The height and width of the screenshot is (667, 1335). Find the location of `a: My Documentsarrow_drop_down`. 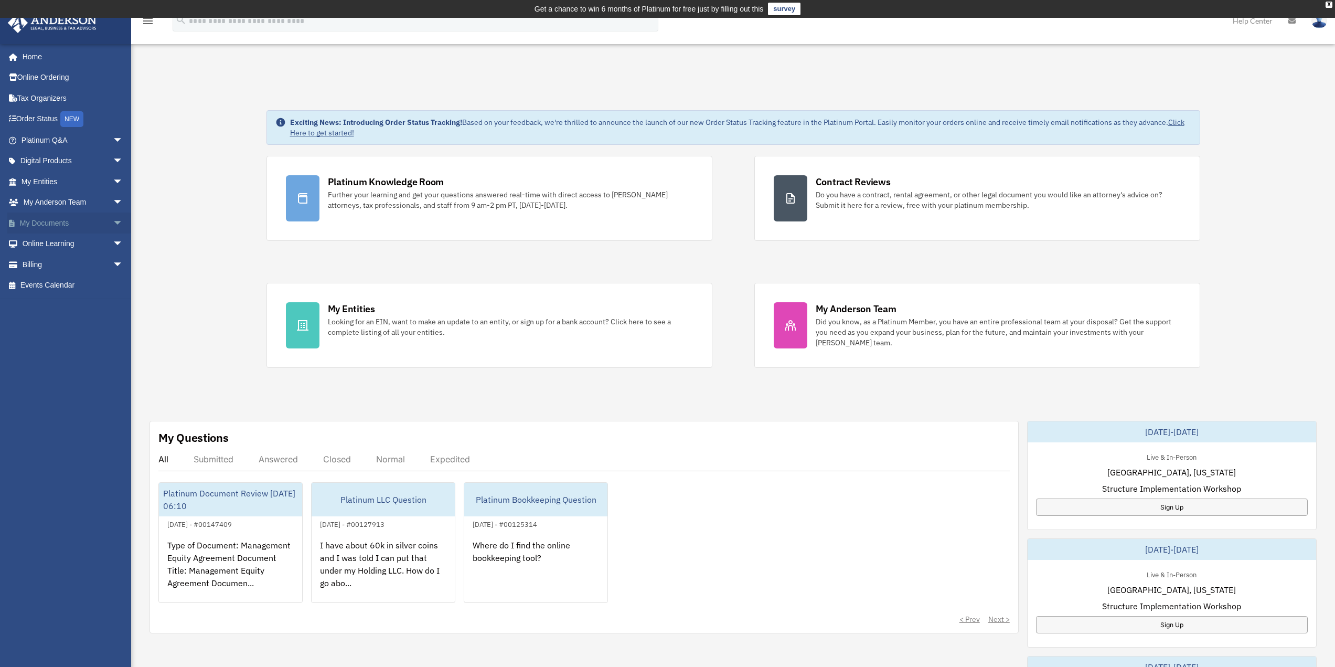

a: My Documentsarrow_drop_down is located at coordinates (73, 223).